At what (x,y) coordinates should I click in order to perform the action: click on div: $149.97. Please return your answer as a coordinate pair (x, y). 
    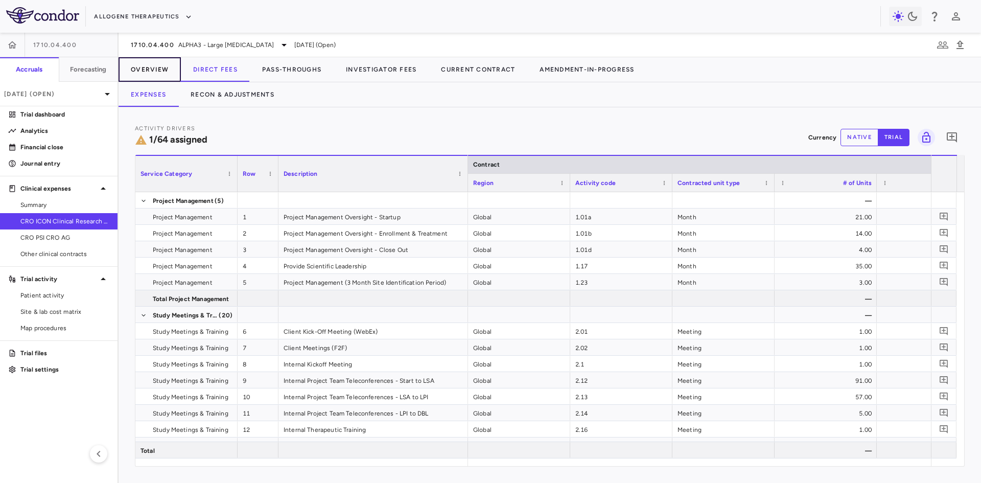
    Looking at the image, I should click on (930, 413).